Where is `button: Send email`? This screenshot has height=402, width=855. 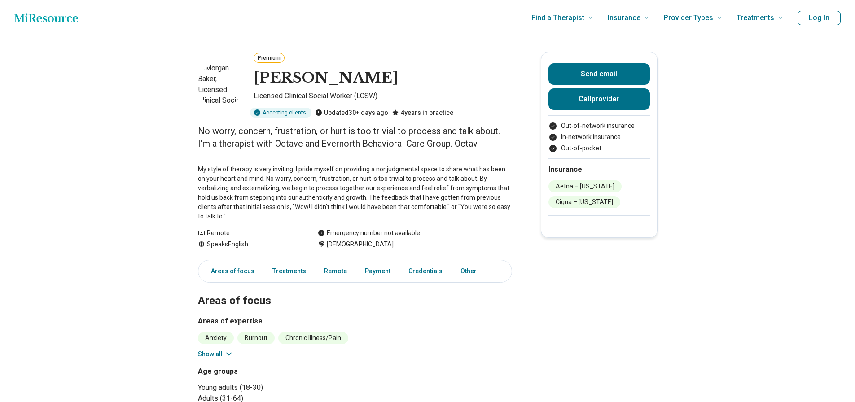 button: Send email is located at coordinates (599, 74).